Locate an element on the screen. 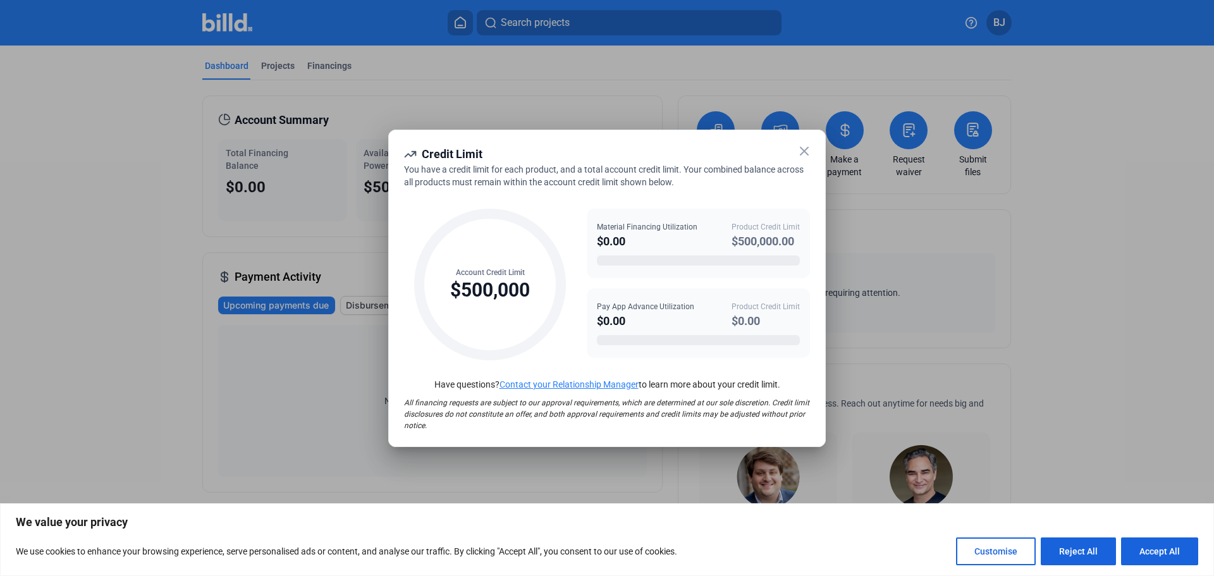 This screenshot has width=1214, height=576. span: Credit Limit is located at coordinates (452, 154).